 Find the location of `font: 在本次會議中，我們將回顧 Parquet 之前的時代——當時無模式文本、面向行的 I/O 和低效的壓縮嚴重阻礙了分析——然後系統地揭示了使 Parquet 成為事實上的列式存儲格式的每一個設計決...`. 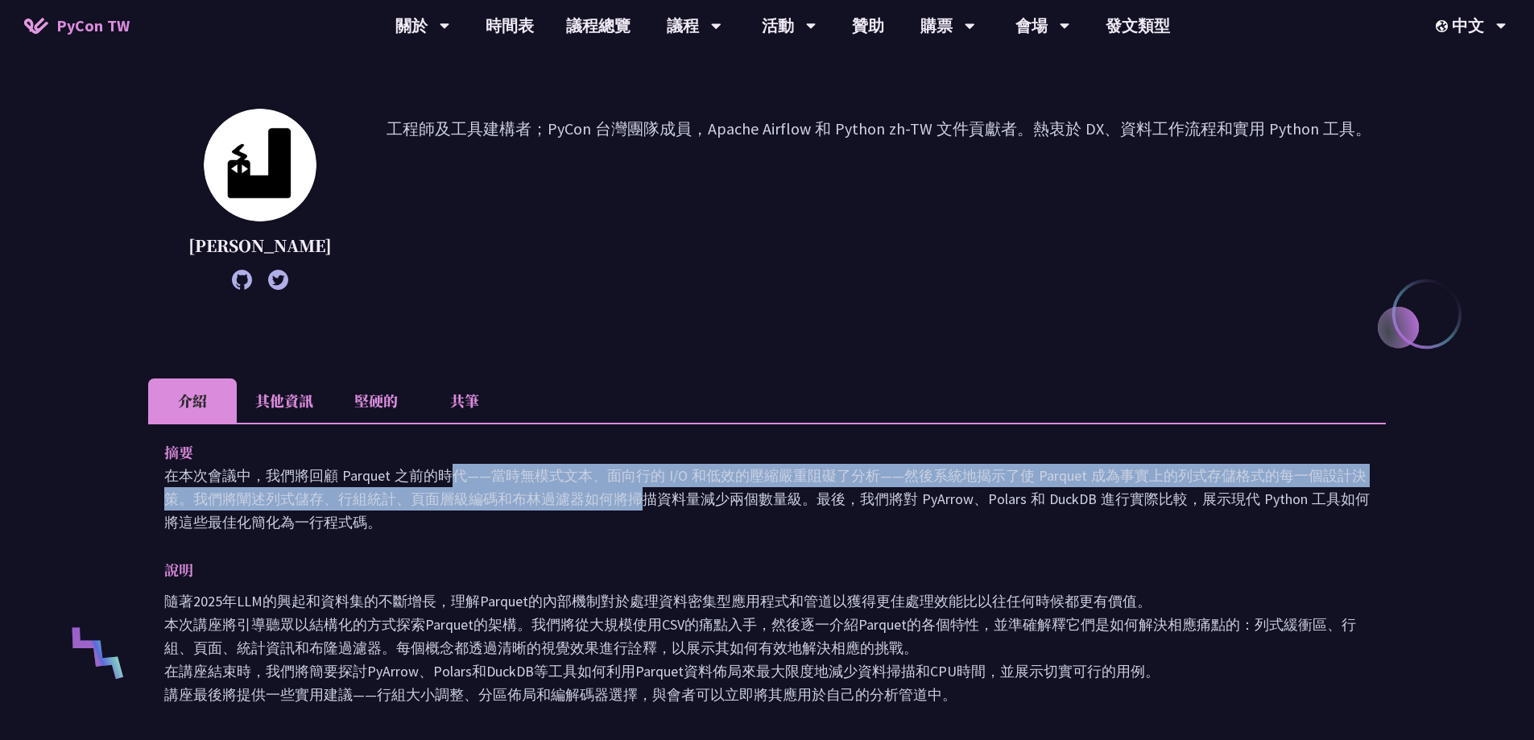

font: 在本次會議中，我們將回顧 Parquet 之前的時代——當時無模式文本、面向行的 I/O 和低效的壓縮嚴重阻礙了分析——然後系統地揭示了使 Parquet 成為事實上的列式存儲格式的每一個設計決... is located at coordinates (766, 498).